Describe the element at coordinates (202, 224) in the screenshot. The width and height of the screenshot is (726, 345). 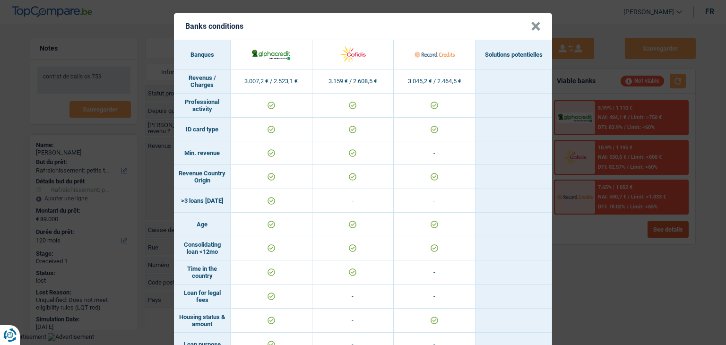
I see `td: Age` at that location.